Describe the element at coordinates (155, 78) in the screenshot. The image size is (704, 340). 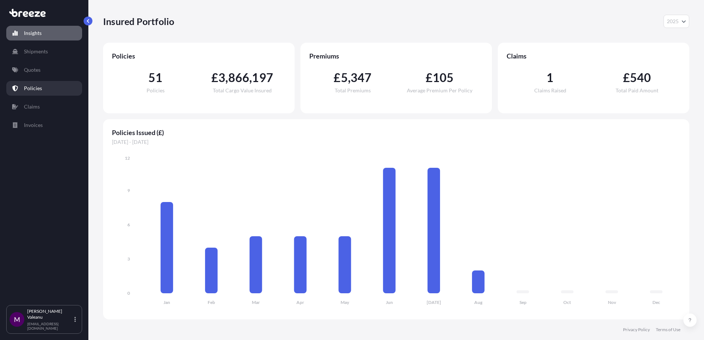
I see `span: 51` at that location.